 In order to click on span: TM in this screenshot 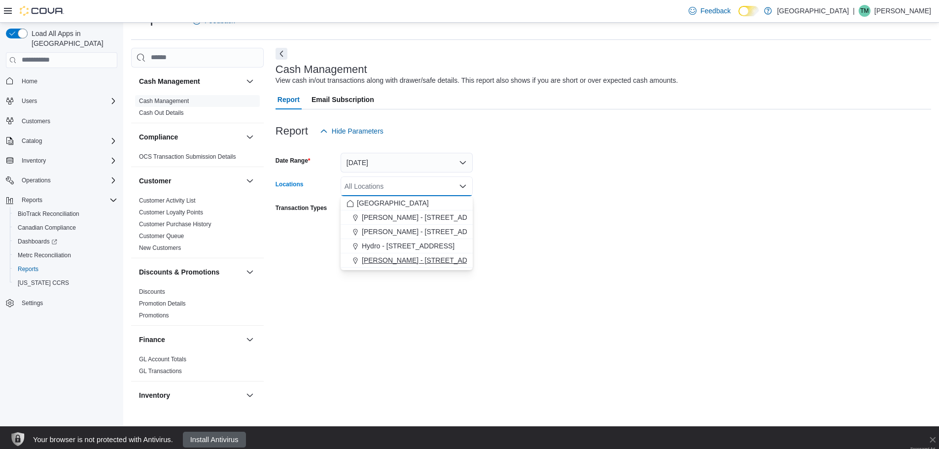, I will do `click(864, 11)`.